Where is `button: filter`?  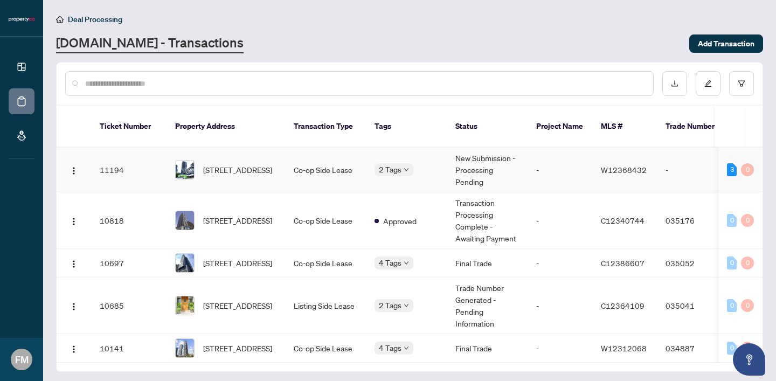 button: filter is located at coordinates (741, 83).